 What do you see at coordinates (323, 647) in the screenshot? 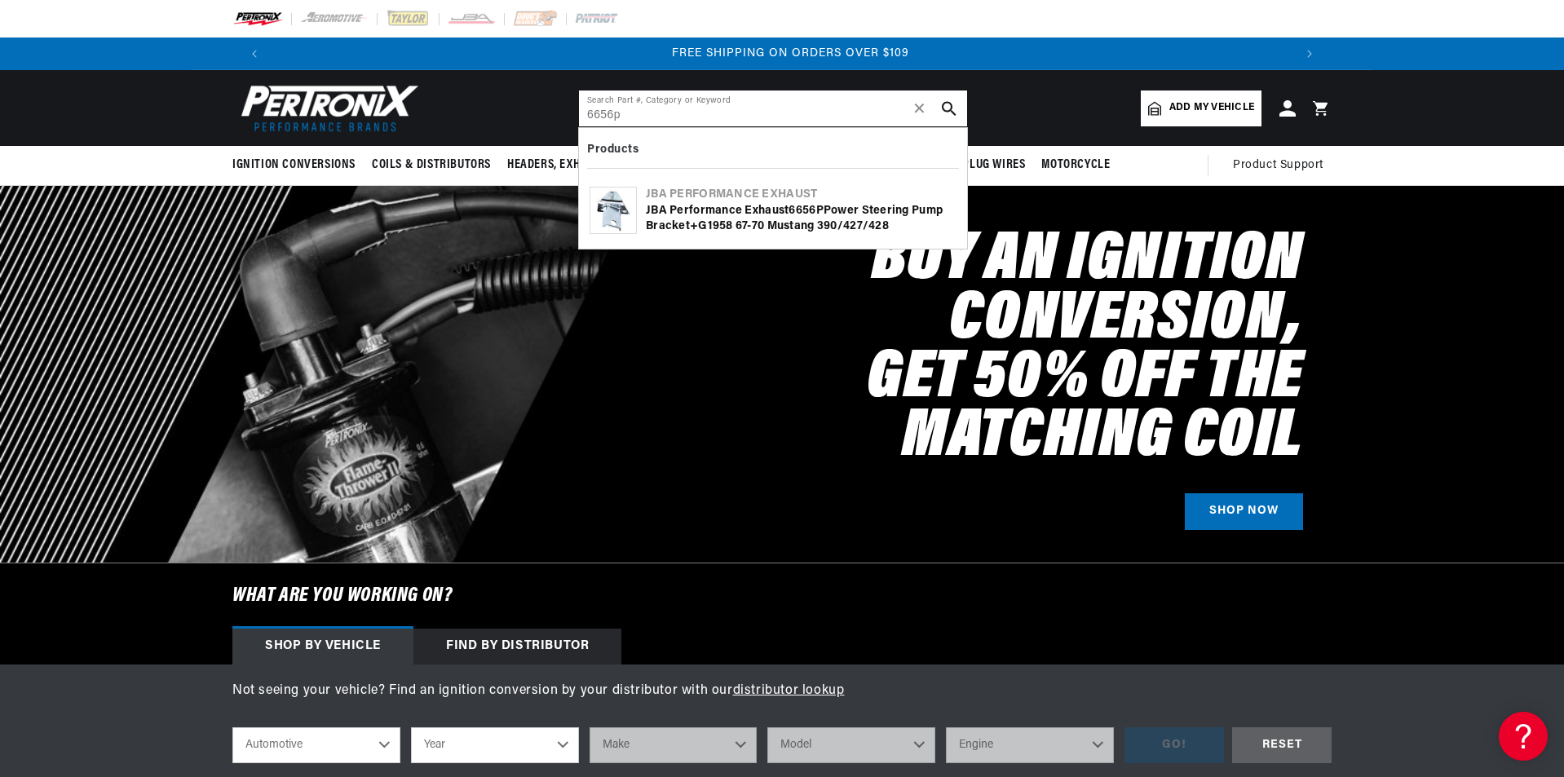
I see `div: Shop by vehicle` at bounding box center [323, 647].